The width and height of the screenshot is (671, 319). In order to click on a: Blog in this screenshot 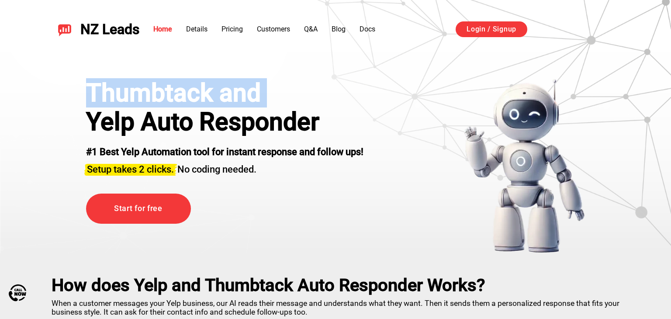, I will do `click(338, 29)`.